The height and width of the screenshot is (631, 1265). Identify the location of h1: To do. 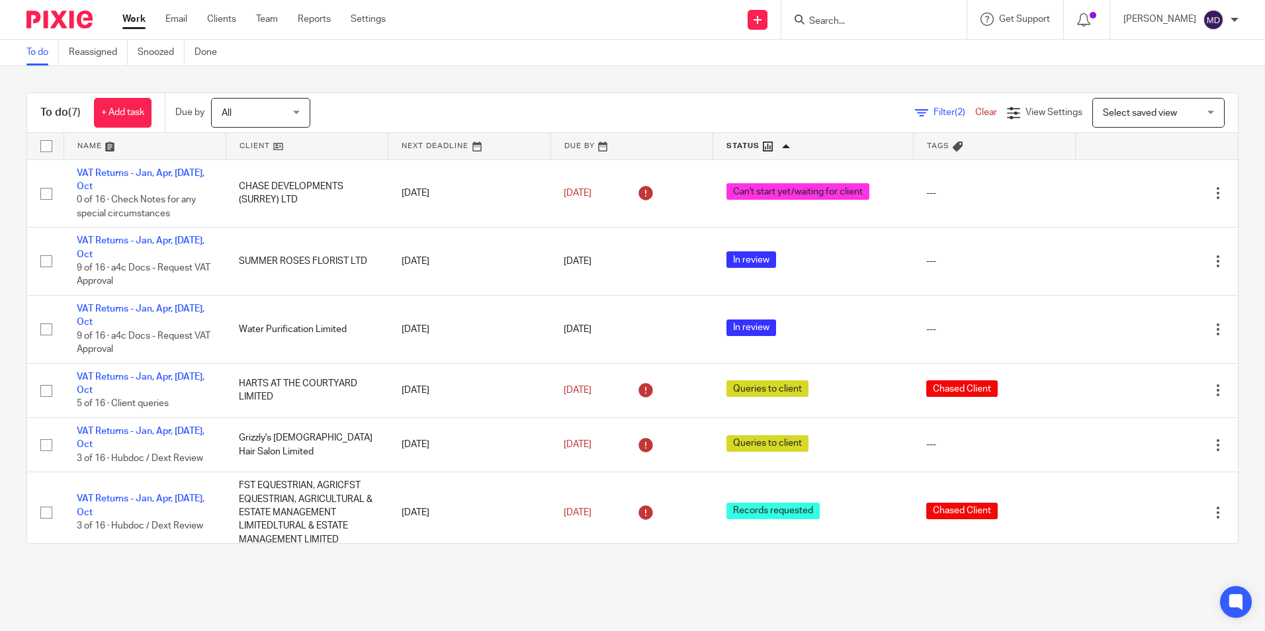
(60, 112).